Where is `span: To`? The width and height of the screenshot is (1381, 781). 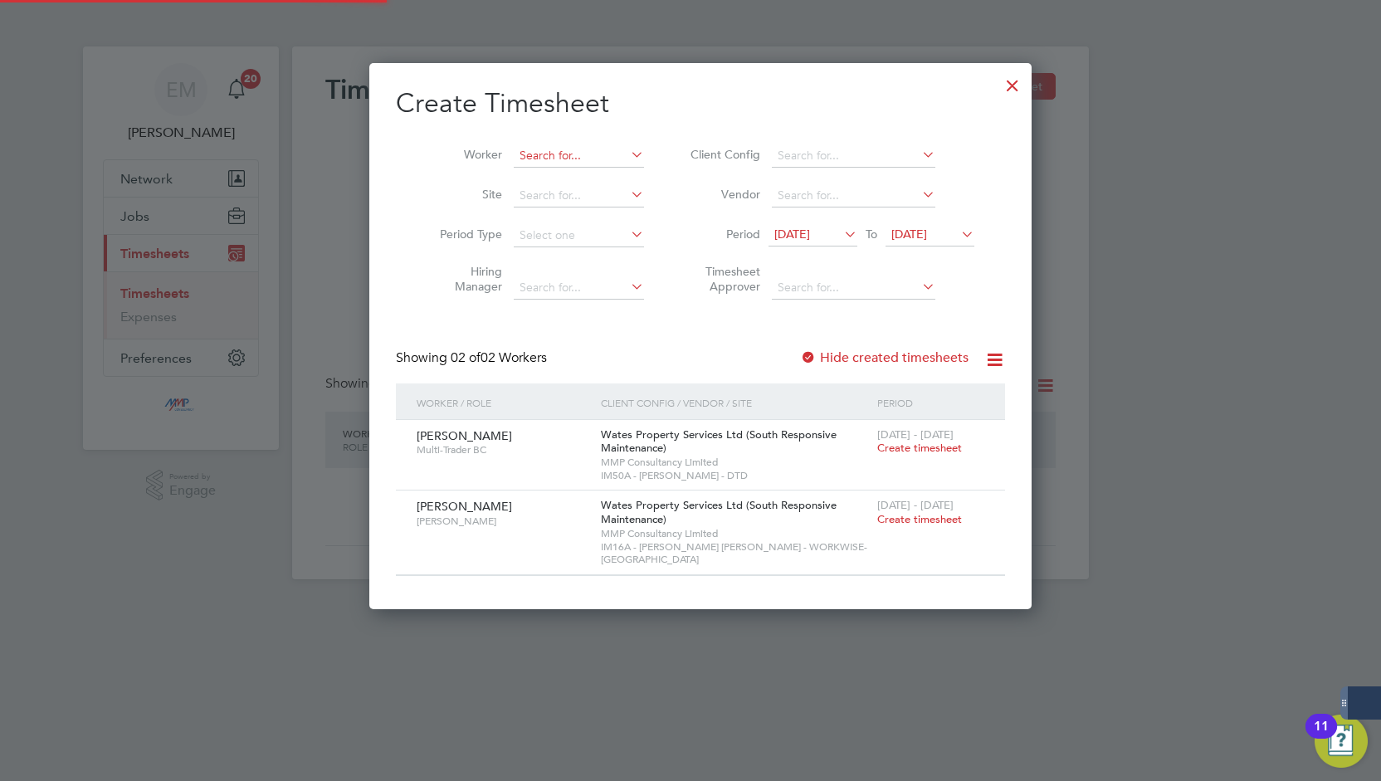
span: To is located at coordinates (871, 234).